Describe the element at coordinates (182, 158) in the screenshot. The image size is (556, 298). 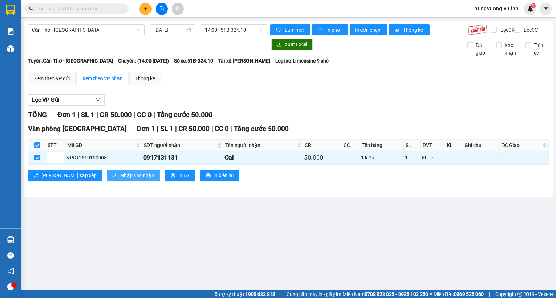
I see `div: 0917131131` at that location.